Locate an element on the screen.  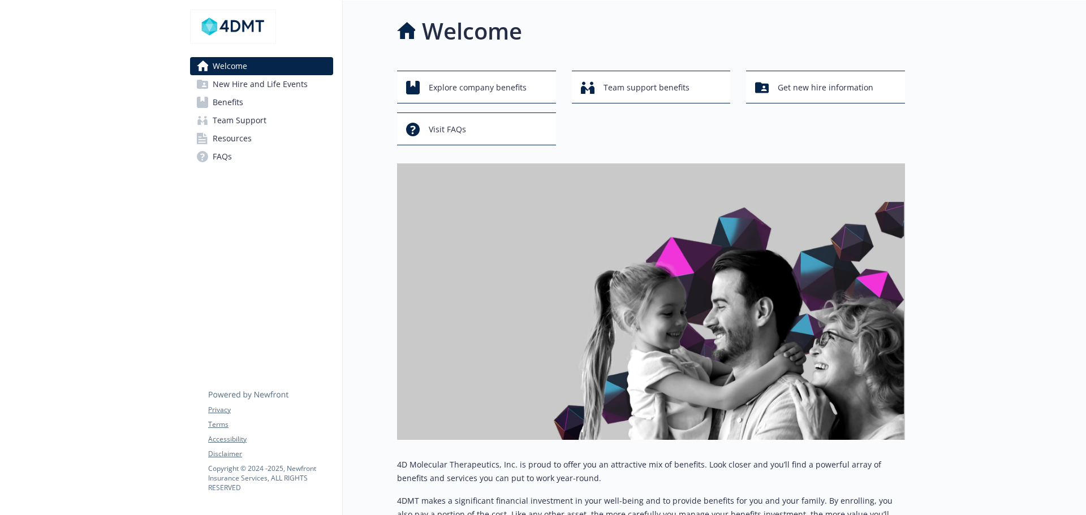
span: New Hire and Life Events is located at coordinates (260, 84).